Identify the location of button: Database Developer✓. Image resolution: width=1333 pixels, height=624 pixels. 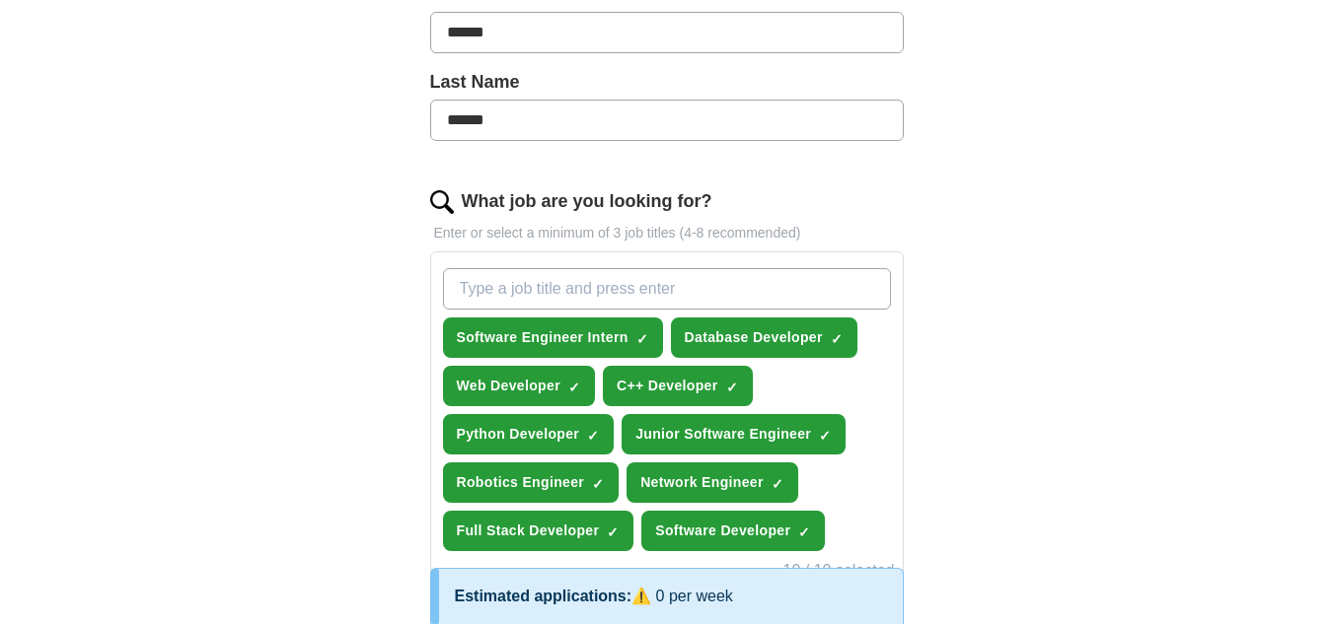
(763, 337).